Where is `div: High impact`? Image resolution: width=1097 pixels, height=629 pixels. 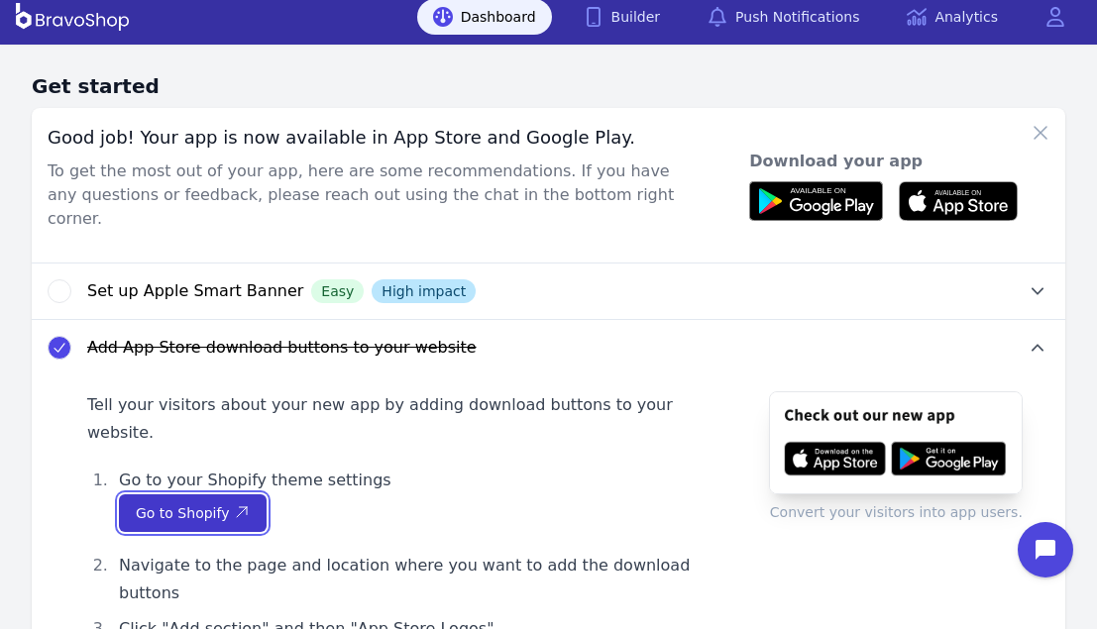 div: High impact is located at coordinates (423, 291).